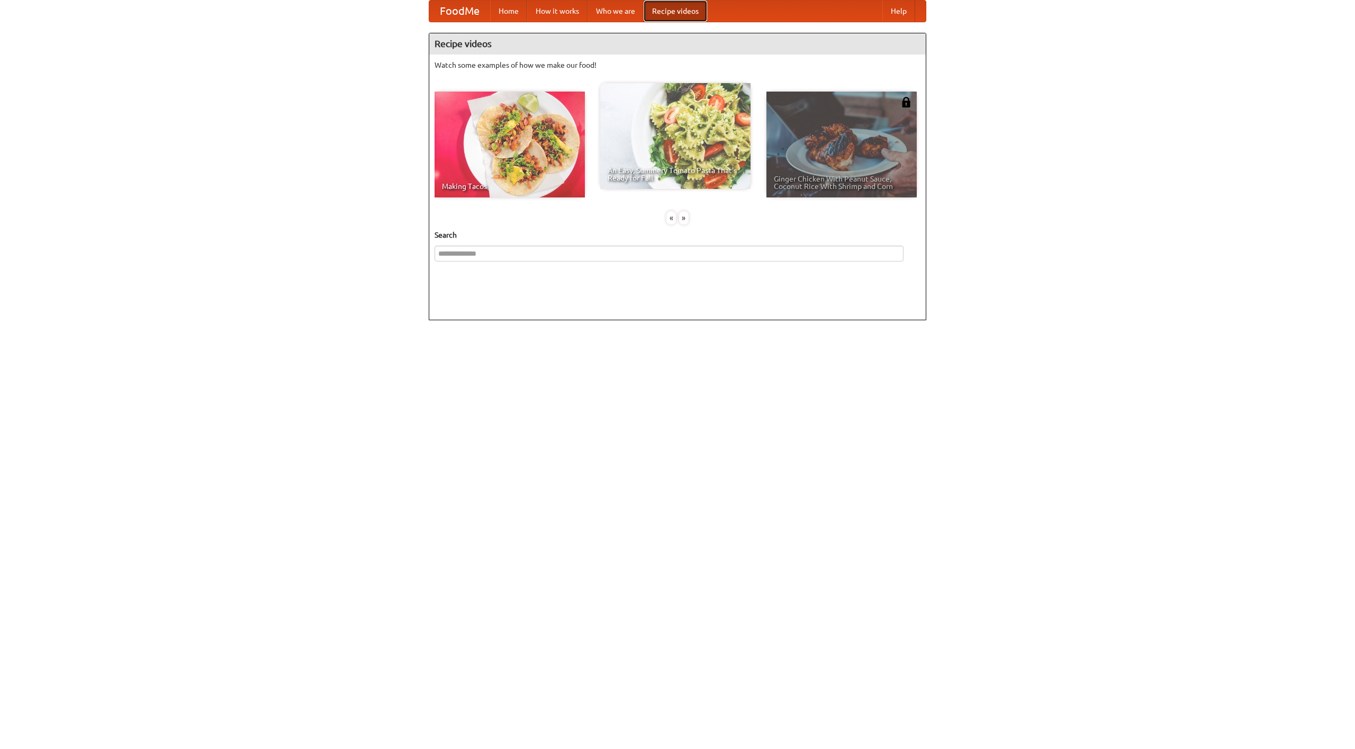 Image resolution: width=1355 pixels, height=749 pixels. Describe the element at coordinates (459, 11) in the screenshot. I see `a: FoodMe` at that location.